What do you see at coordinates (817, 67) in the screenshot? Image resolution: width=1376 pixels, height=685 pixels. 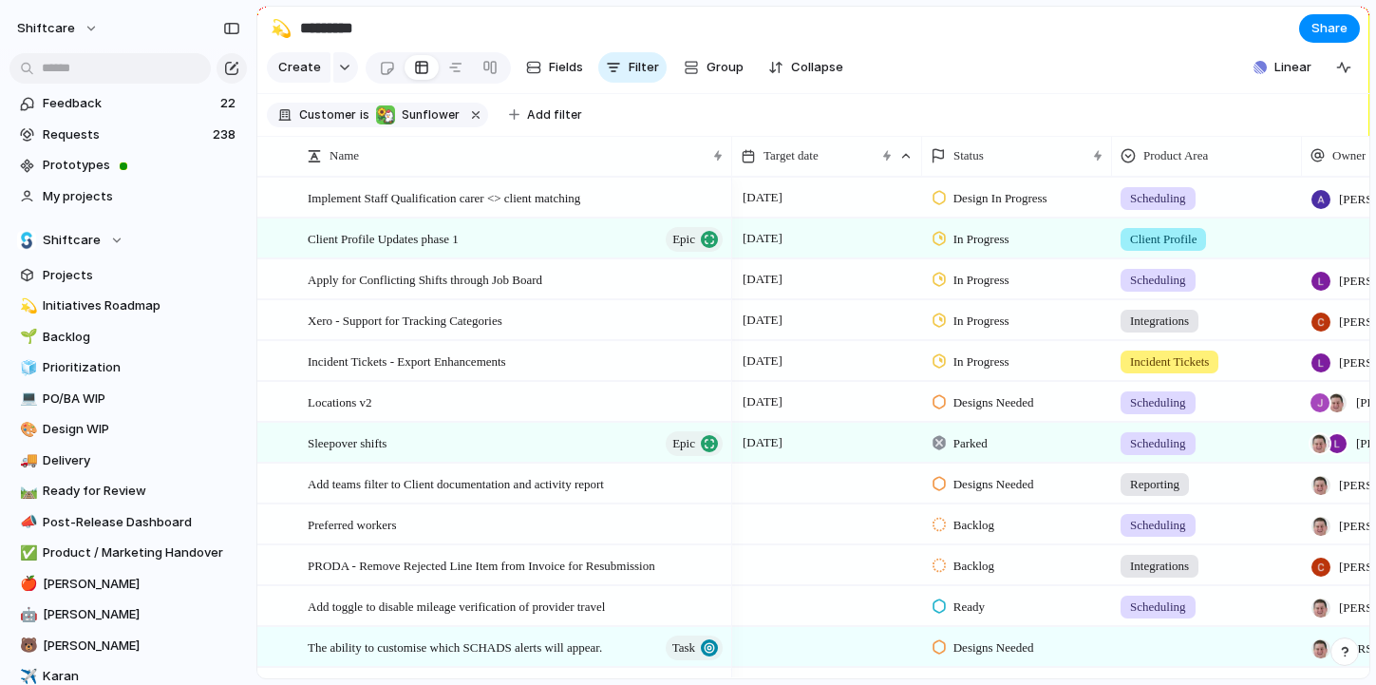 I see `span: Collapse` at bounding box center [817, 67].